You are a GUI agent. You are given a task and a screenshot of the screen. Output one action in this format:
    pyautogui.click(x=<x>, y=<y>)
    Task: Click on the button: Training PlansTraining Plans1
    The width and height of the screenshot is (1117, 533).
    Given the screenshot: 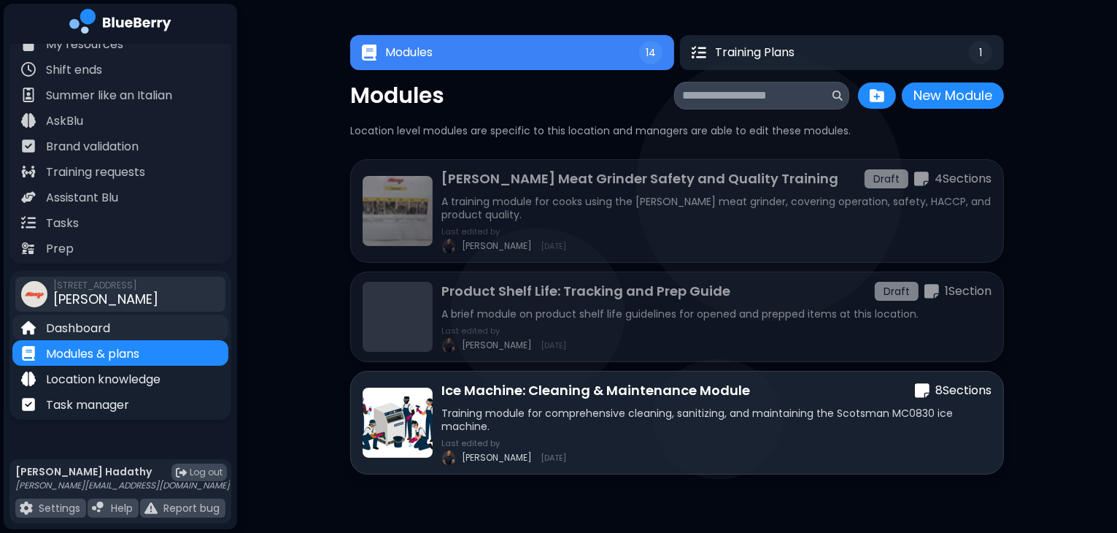 What is the action you would take?
    pyautogui.click(x=842, y=53)
    